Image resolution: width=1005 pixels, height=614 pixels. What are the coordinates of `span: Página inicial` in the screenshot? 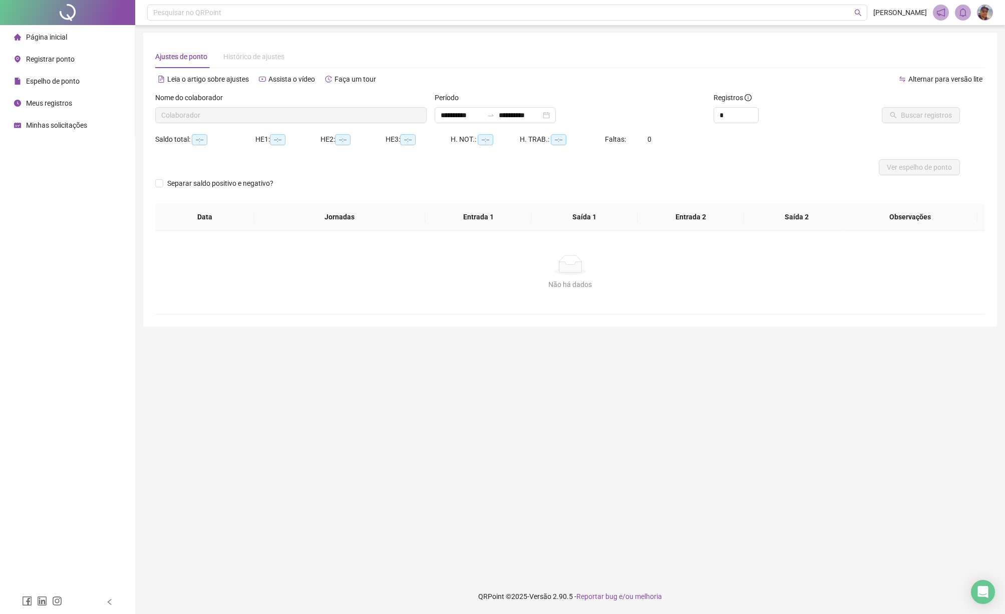 It's located at (47, 37).